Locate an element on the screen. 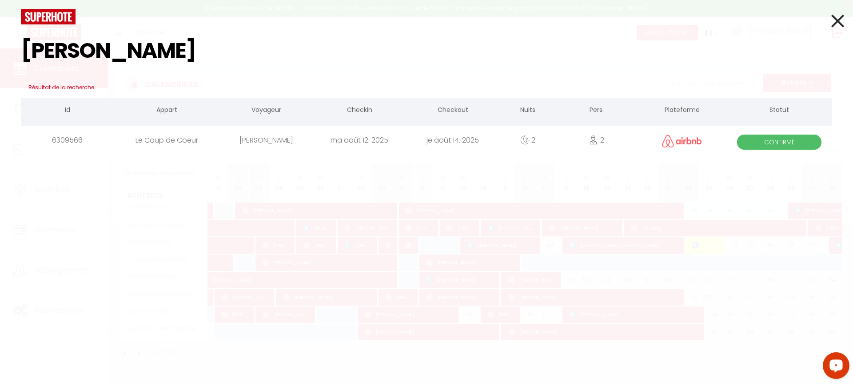 The width and height of the screenshot is (853, 386). th: Pers. is located at coordinates (596, 111).